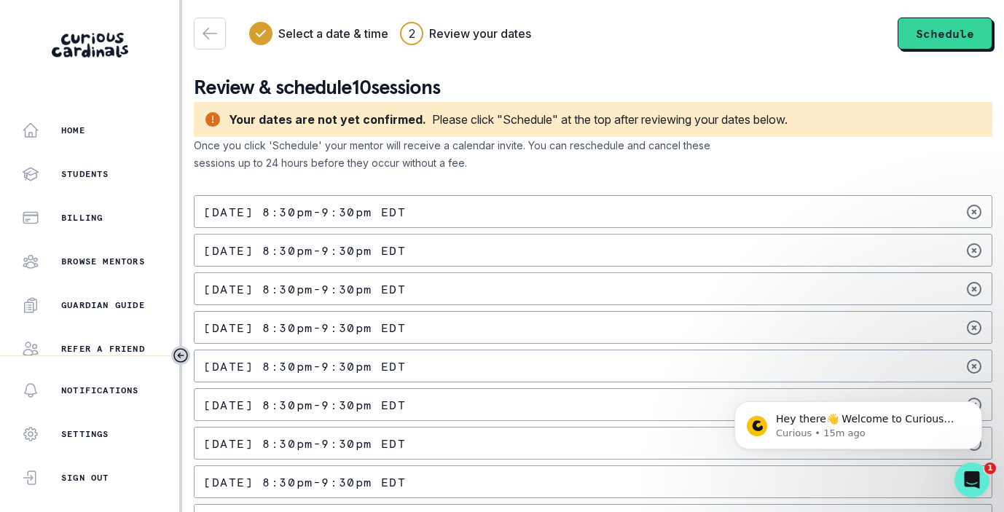  I want to click on button: Schedule, so click(945, 34).